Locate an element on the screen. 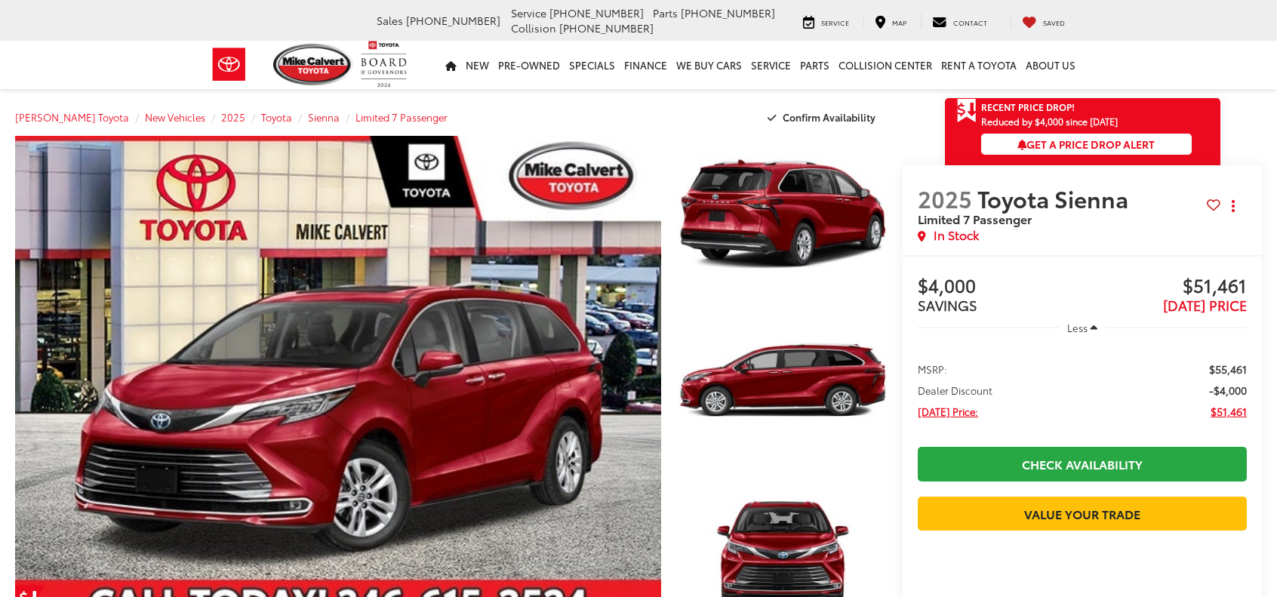  span: Get a Price Drop Alert is located at coordinates (1086, 144).